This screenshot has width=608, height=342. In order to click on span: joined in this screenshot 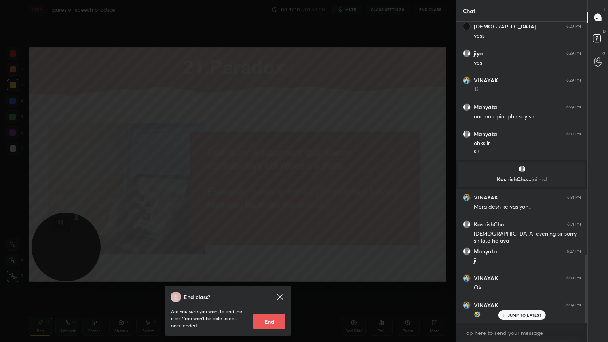, I will do `click(539, 179)`.